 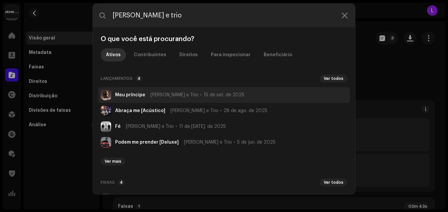 What do you see at coordinates (108, 182) in the screenshot?
I see `span: Faixas` at bounding box center [108, 182].